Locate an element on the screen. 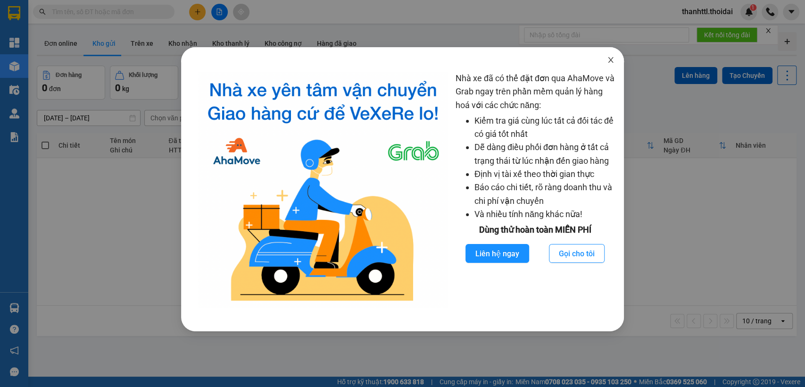  span: Liên hệ ngay is located at coordinates (497, 253).